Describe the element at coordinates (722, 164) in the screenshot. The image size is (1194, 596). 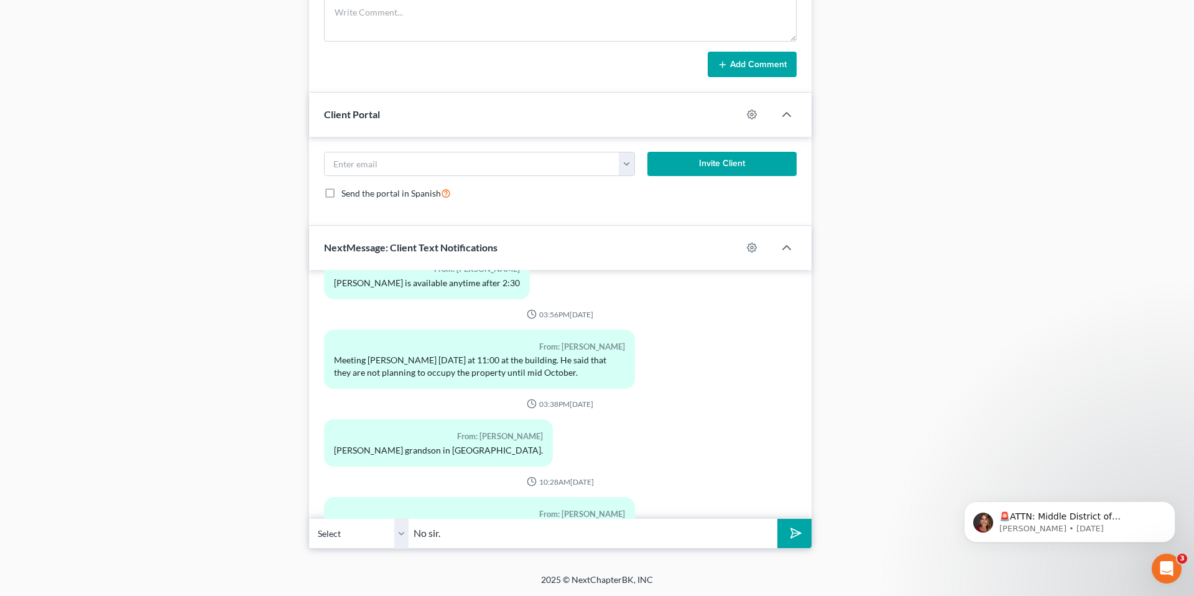
I see `button: Invite Client` at that location.